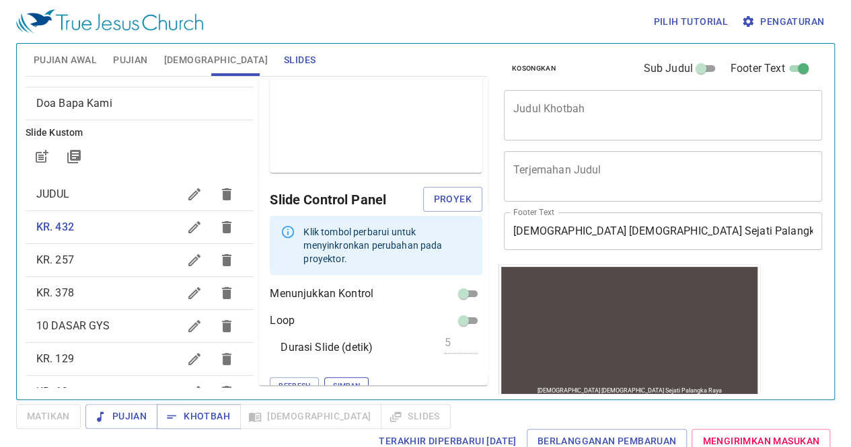  What do you see at coordinates (783, 22) in the screenshot?
I see `button: Pengaturan` at bounding box center [783, 22].